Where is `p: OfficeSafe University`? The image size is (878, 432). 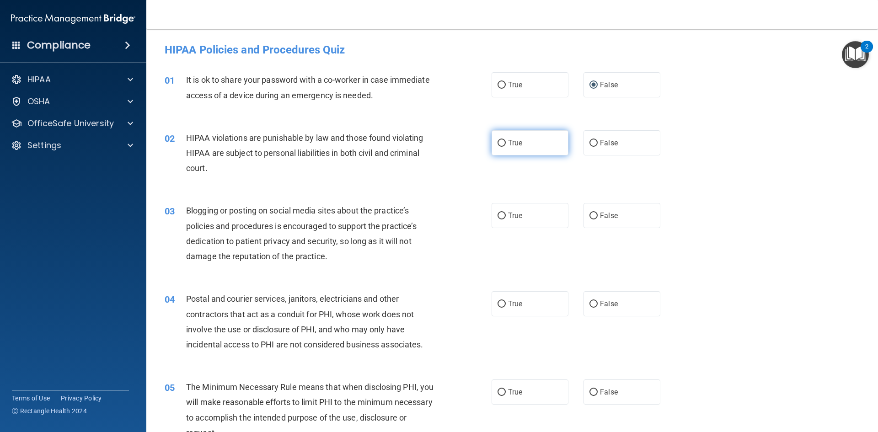 p: OfficeSafe University is located at coordinates (70, 123).